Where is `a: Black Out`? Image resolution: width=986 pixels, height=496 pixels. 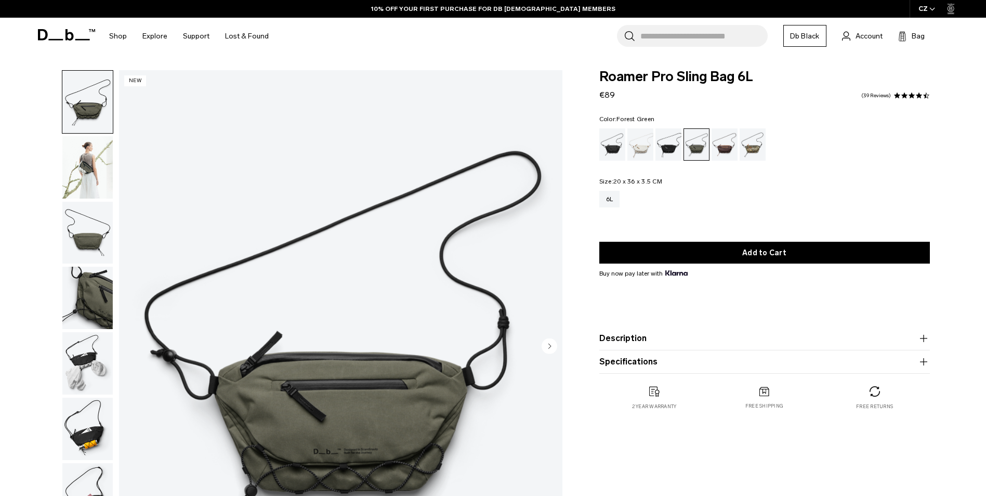
a: Black Out is located at coordinates (612, 145).